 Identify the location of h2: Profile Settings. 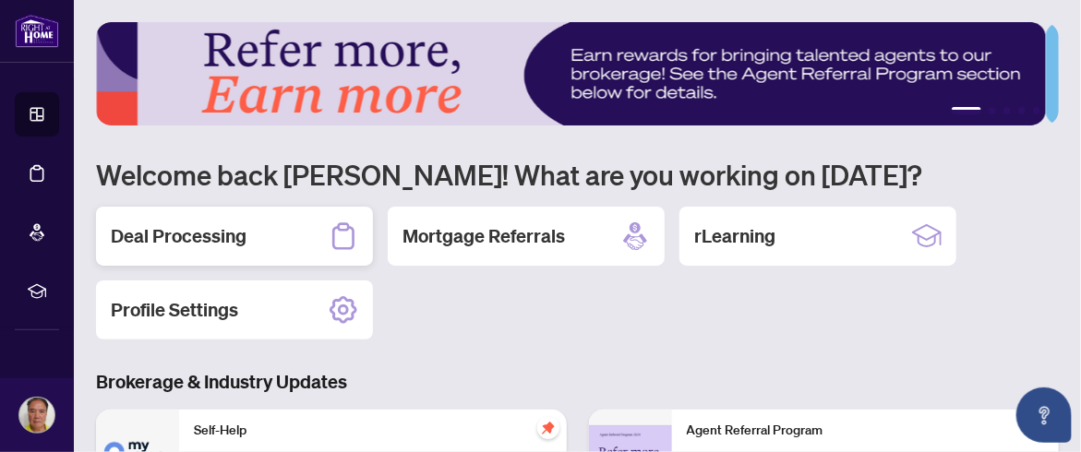
(175, 310).